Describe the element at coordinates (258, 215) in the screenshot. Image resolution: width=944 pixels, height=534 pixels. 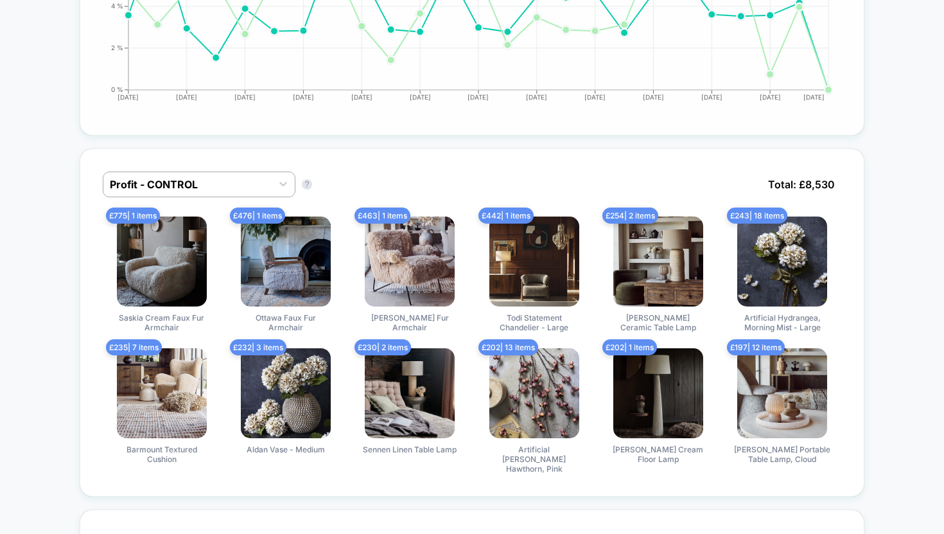
I see `span: £ 476 | 1 items` at that location.